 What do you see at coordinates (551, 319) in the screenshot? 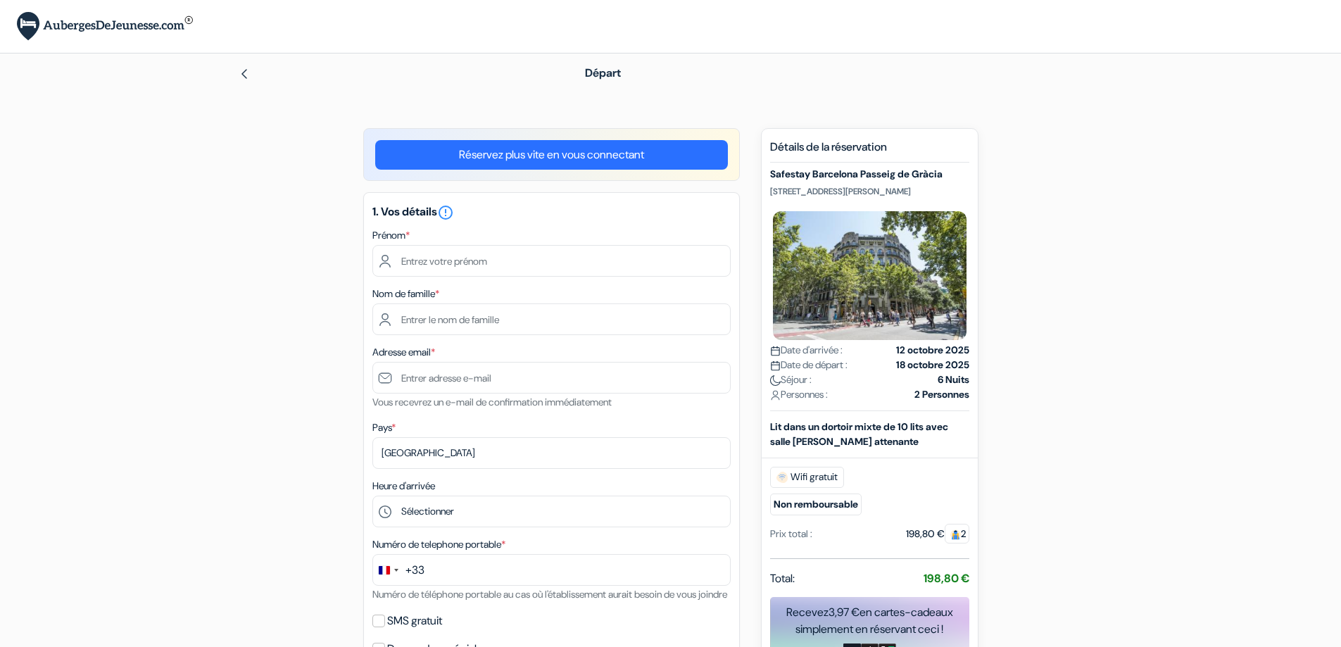
I see `input: Entrer le nom de famille` at bounding box center [551, 319].